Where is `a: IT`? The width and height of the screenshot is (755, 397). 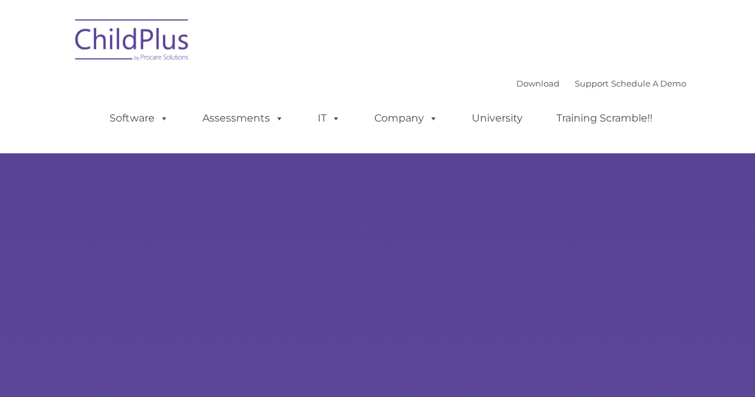 a: IT is located at coordinates (329, 118).